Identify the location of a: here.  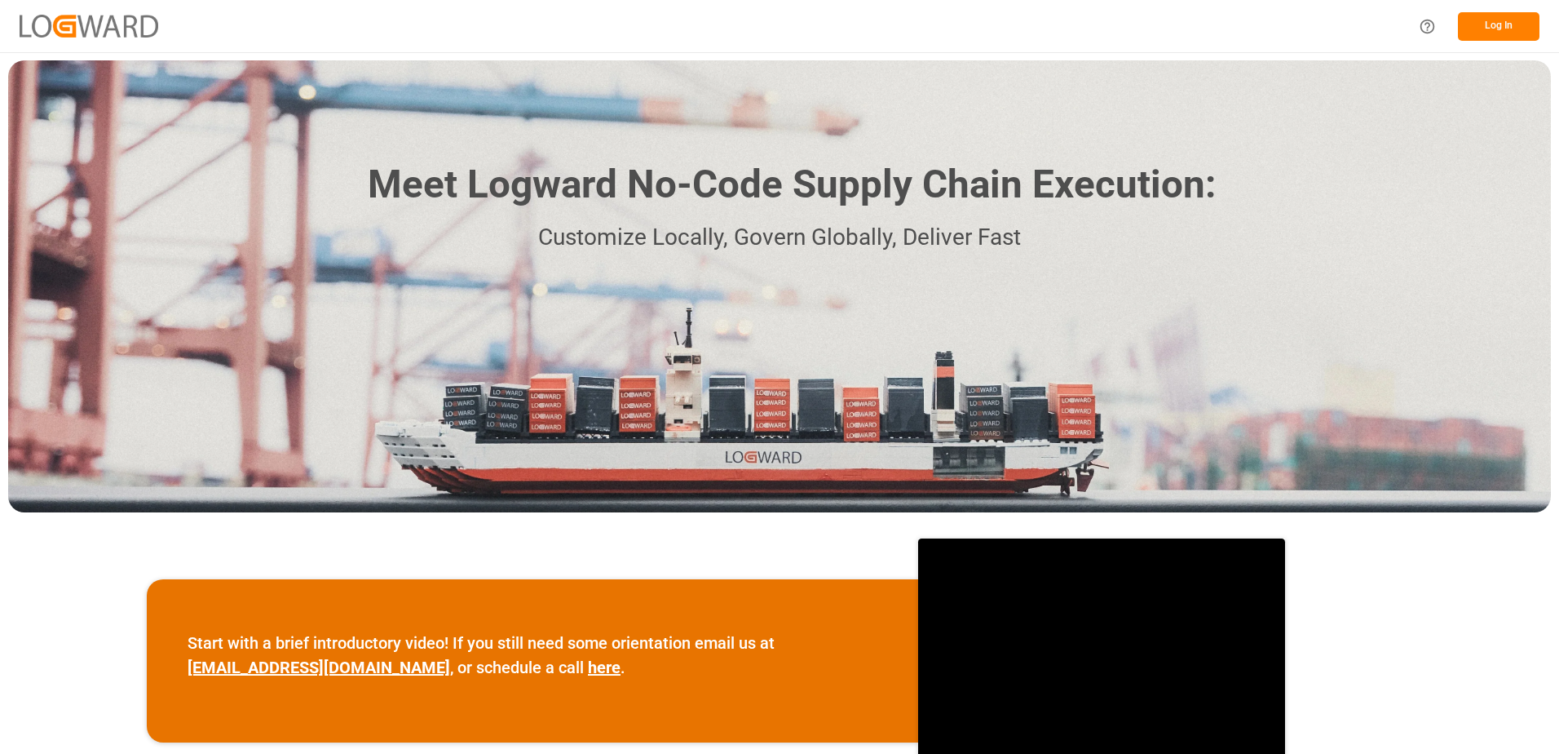
(604, 667).